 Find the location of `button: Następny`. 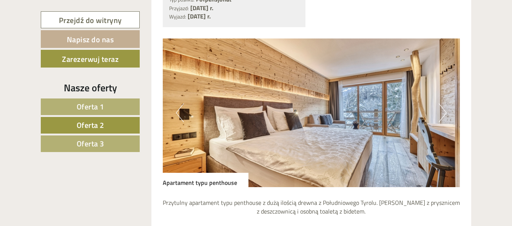

button: Następny is located at coordinates (443, 113).